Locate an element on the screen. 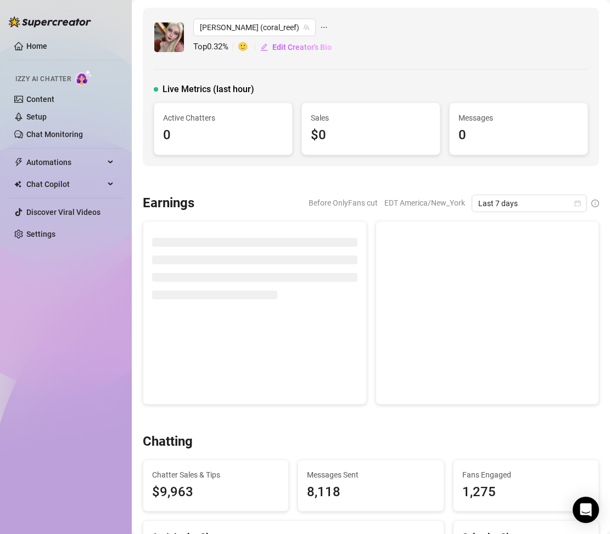  h3: Earnings is located at coordinates (168, 204).